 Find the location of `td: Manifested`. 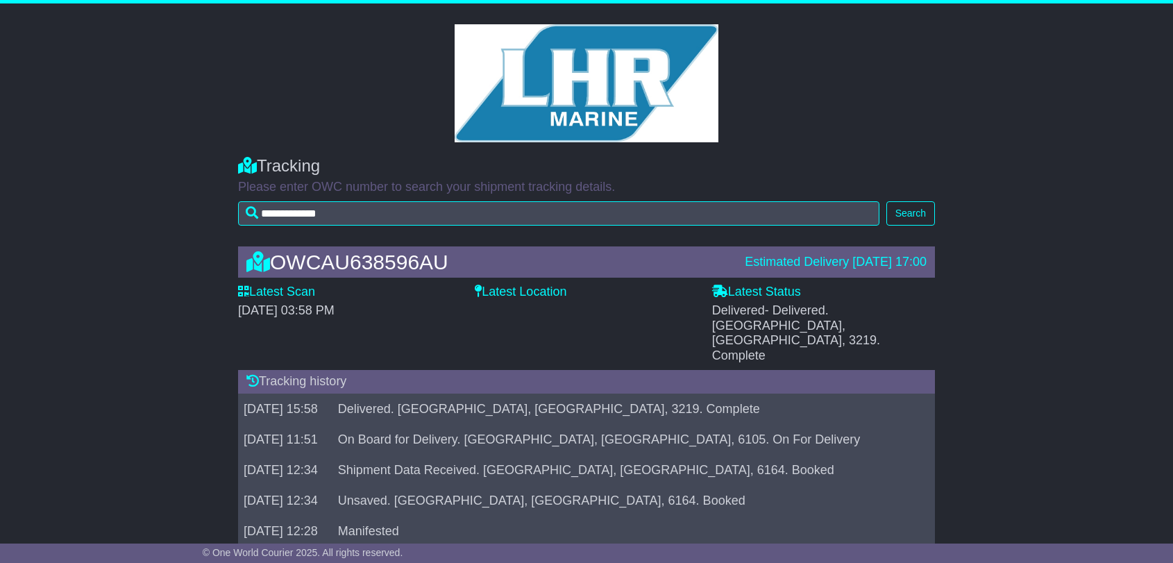

td: Manifested is located at coordinates (627, 531).